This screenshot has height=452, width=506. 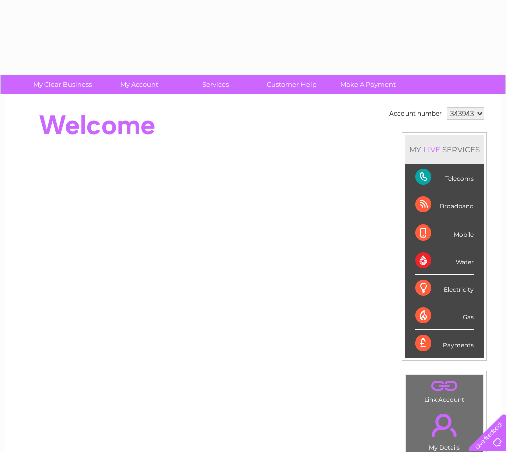 I want to click on a: My Clear Business, so click(x=62, y=84).